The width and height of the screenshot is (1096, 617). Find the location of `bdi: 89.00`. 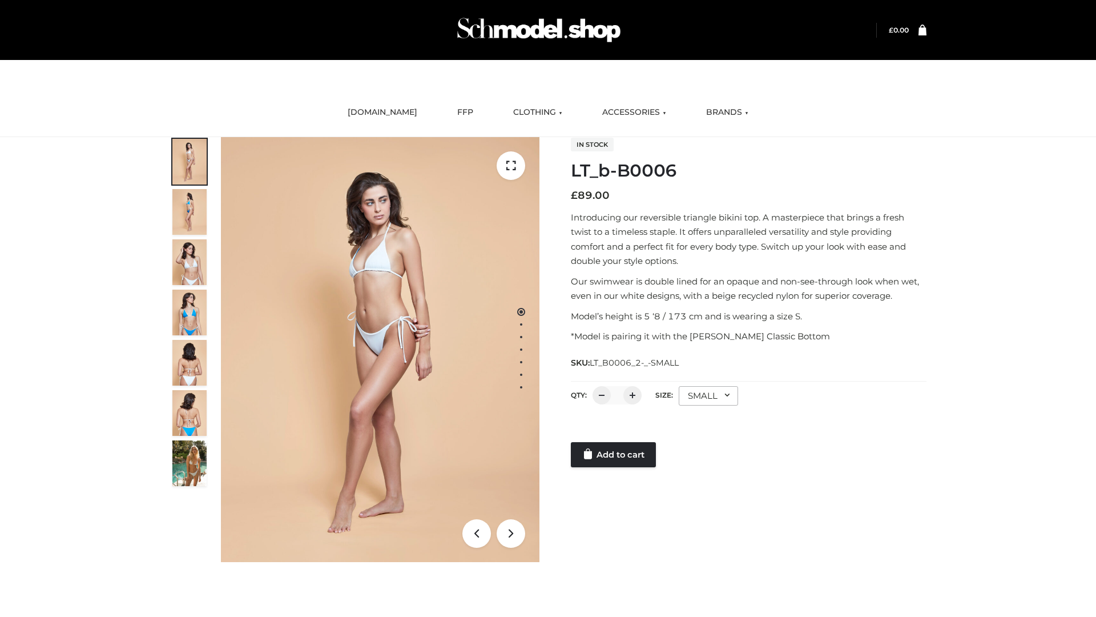

bdi: 89.00 is located at coordinates (591, 195).